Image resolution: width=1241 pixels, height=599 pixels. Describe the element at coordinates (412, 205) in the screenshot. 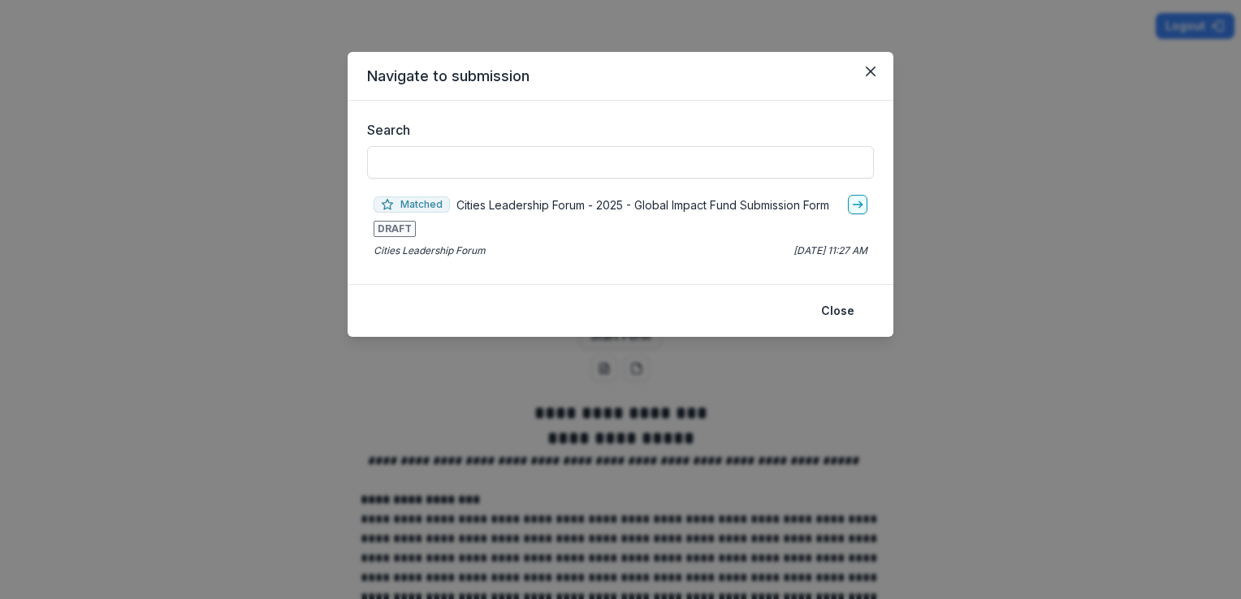

I see `span: Matched` at that location.